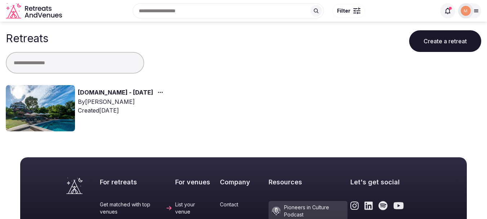 The height and width of the screenshot is (219, 487). I want to click on button: Create a retreat, so click(445, 41).